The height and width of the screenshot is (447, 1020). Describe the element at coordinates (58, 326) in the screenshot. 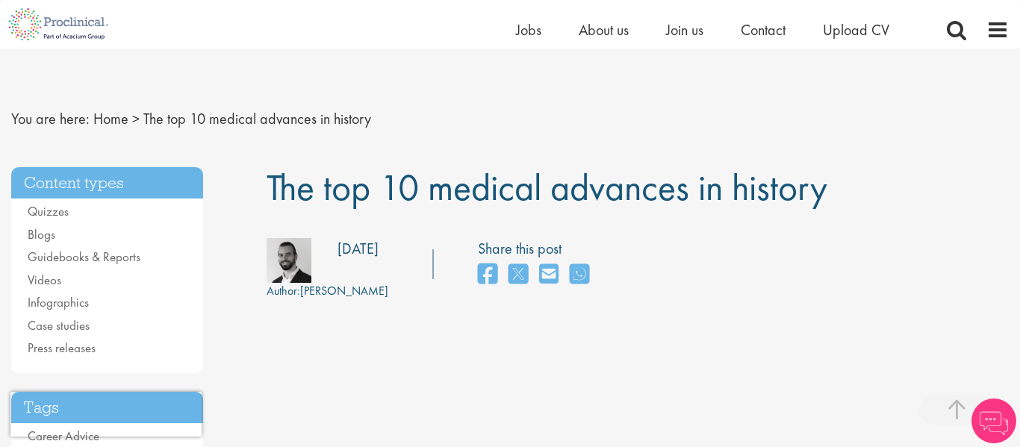

I see `a: Case studies` at that location.